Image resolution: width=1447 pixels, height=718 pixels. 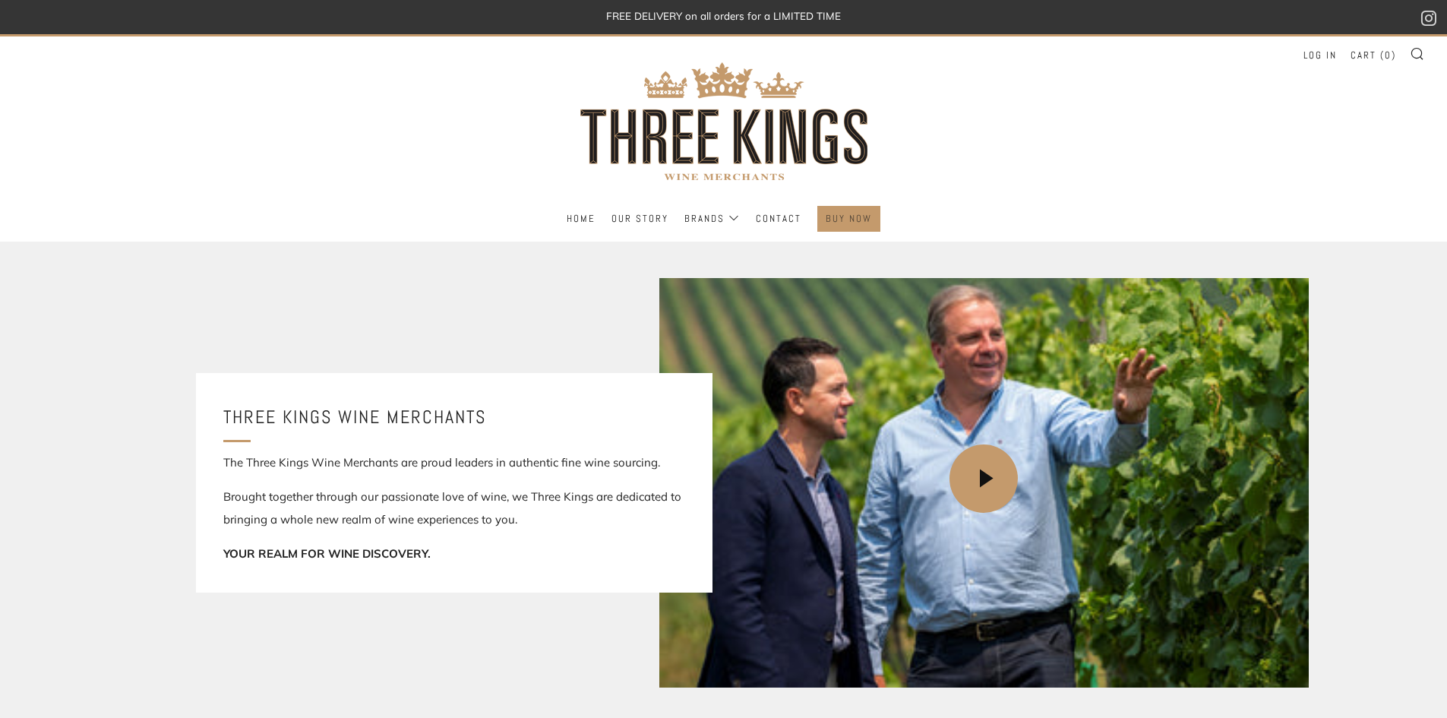 I want to click on a: BUY NOW, so click(x=849, y=219).